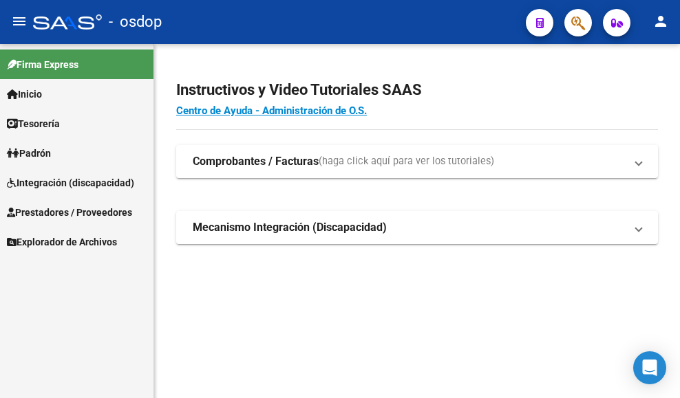  Describe the element at coordinates (33, 124) in the screenshot. I see `span: Tesorería` at that location.